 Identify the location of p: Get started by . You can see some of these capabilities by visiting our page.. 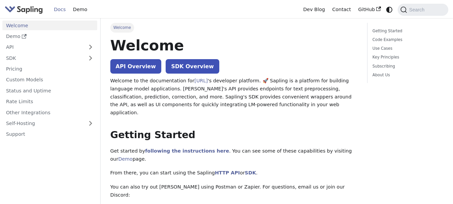
(234, 155).